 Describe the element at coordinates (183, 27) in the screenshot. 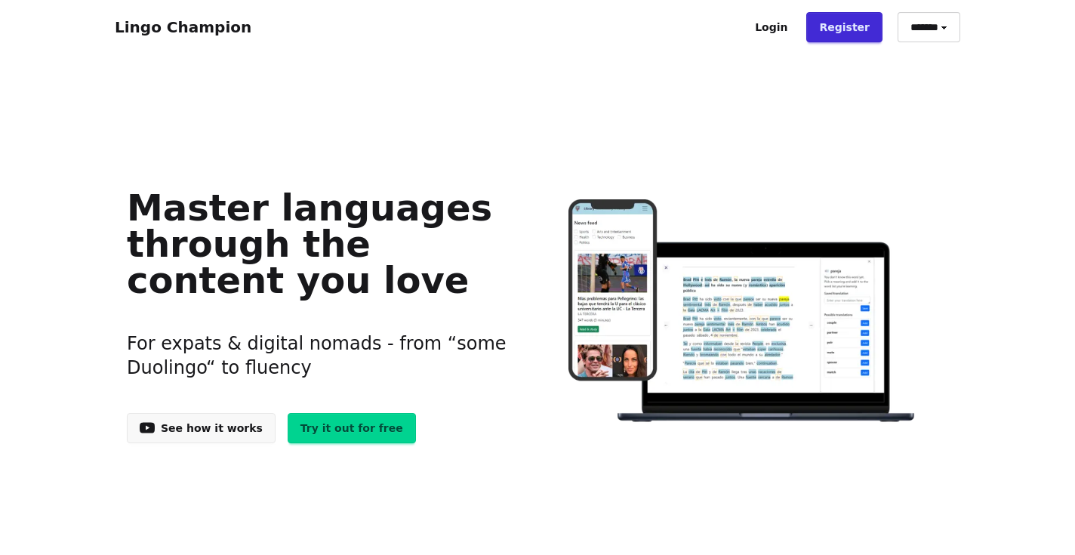

I see `a: Lingo Champion` at that location.